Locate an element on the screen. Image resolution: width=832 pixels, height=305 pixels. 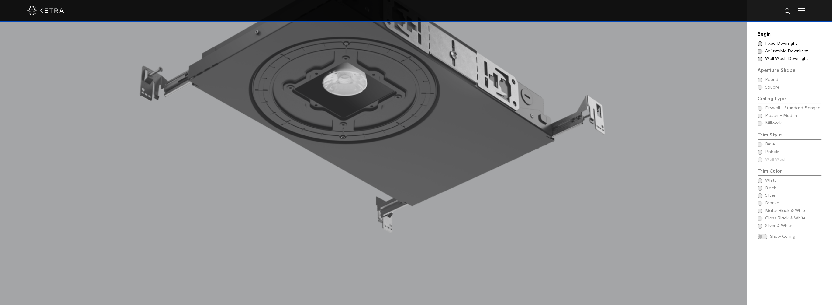
span: Show Ceiling is located at coordinates (796, 237).